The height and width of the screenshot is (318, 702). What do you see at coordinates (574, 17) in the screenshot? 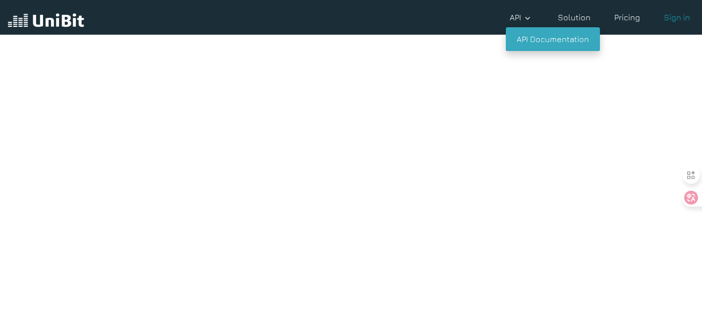
I see `a: Solution` at bounding box center [574, 17].